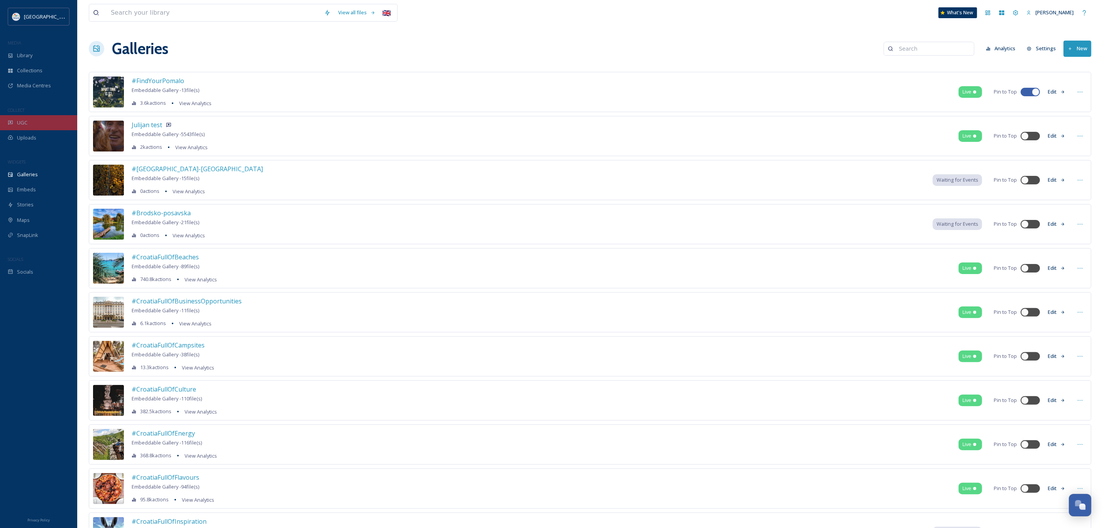 Image resolution: width=1103 pixels, height=528 pixels. I want to click on span: #CroatiaFullOfCulture, so click(164, 389).